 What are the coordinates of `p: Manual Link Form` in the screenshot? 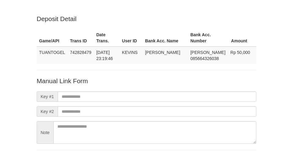 It's located at (146, 81).